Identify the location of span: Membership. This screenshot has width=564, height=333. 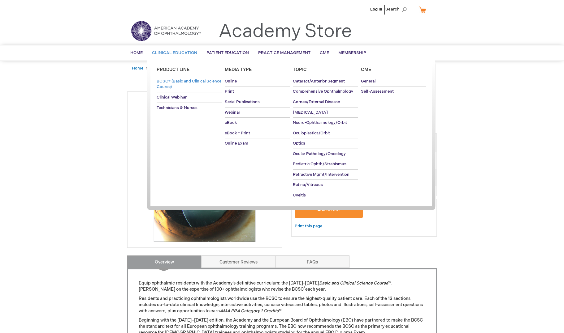
(352, 53).